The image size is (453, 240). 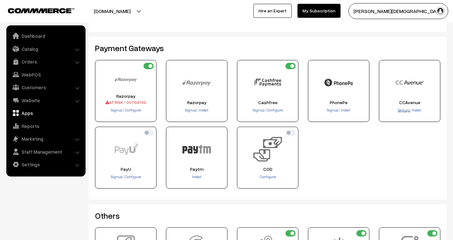 What do you see at coordinates (126, 102) in the screenshot?
I see `span: AT RISK - OUTDATED` at bounding box center [126, 102].